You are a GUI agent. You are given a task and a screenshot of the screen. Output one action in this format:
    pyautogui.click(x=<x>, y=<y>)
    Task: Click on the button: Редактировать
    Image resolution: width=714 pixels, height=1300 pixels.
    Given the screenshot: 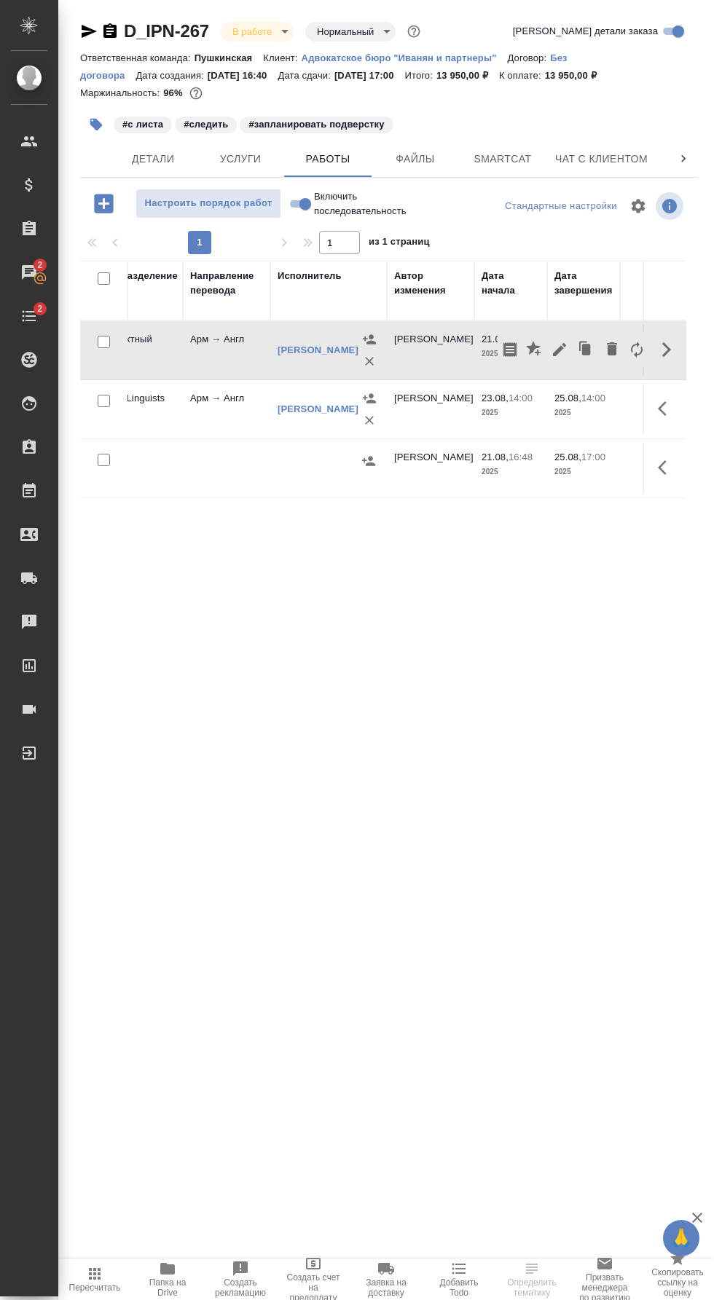 What is the action you would take?
    pyautogui.click(x=559, y=350)
    